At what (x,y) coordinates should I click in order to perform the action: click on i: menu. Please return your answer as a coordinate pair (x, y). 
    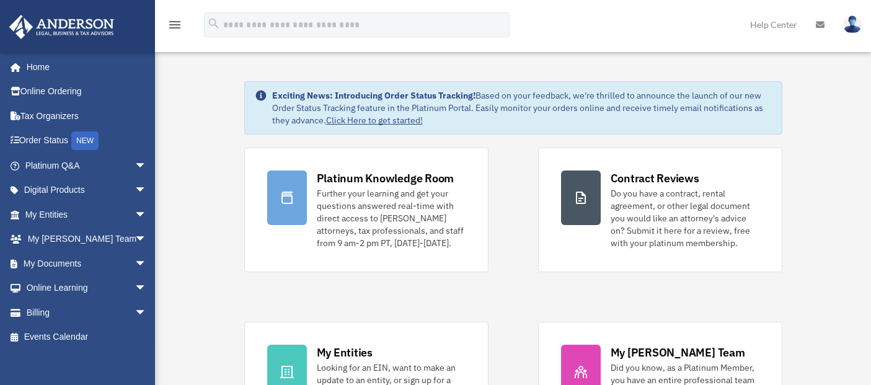
    Looking at the image, I should click on (175, 25).